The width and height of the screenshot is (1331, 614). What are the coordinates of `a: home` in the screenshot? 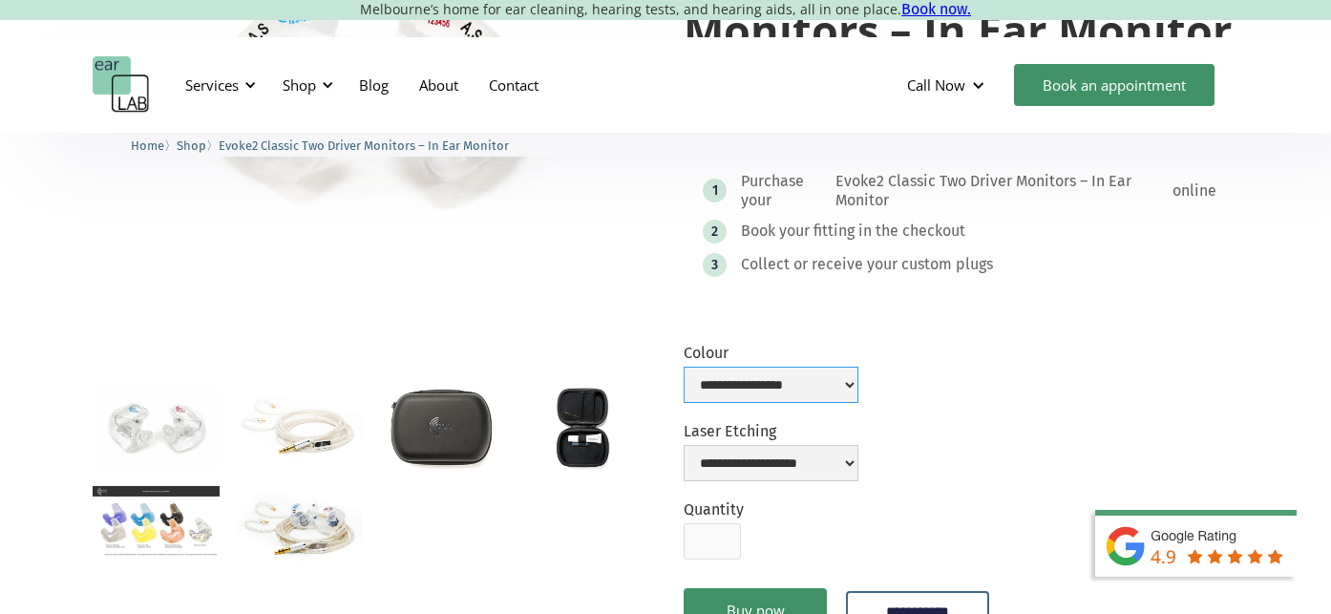 It's located at (121, 85).